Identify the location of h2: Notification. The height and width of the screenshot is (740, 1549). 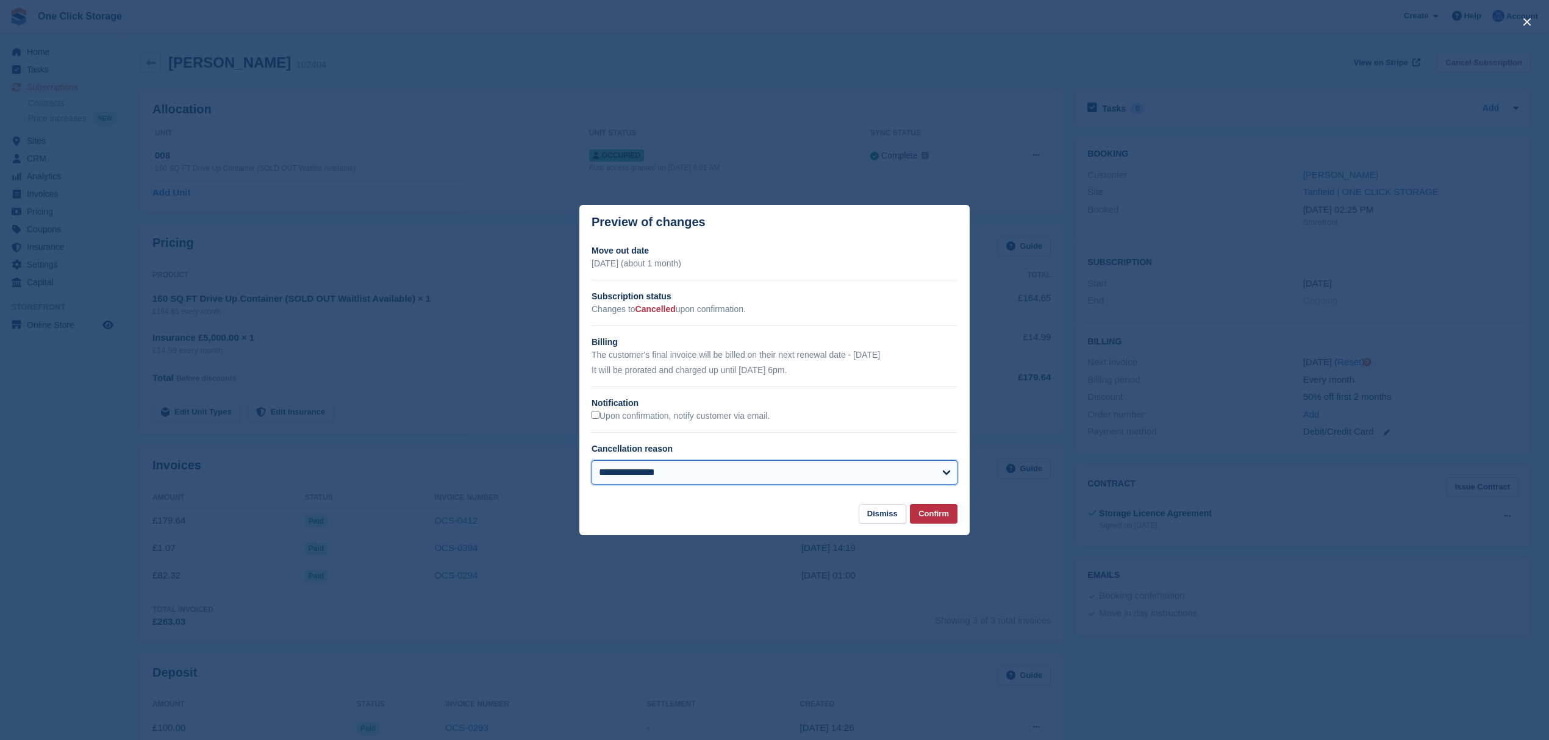
(775, 403).